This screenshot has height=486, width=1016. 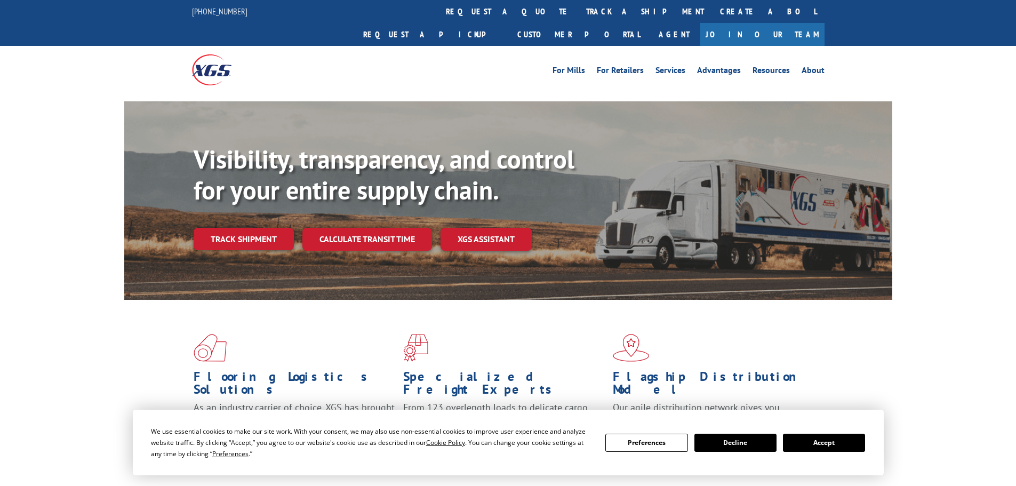 What do you see at coordinates (486, 239) in the screenshot?
I see `a: XGS ASSISTANT` at bounding box center [486, 239].